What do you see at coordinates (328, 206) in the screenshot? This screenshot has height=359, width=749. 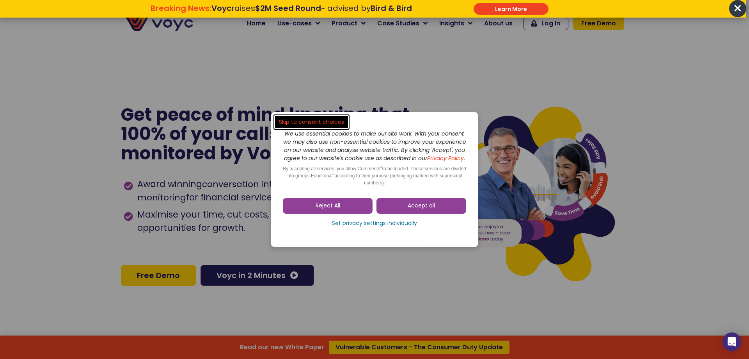 I see `a: Reject All` at bounding box center [328, 206].